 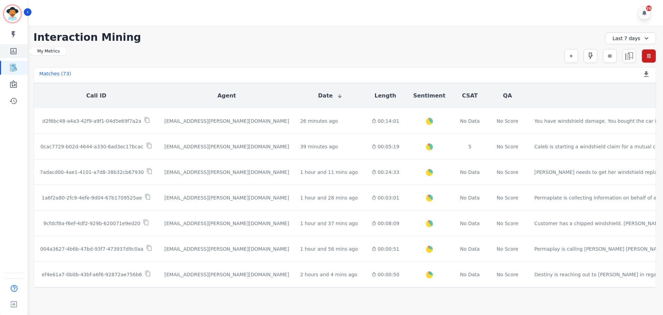 What do you see at coordinates (385, 197) in the screenshot?
I see `div: 00:03:01` at bounding box center [385, 197].